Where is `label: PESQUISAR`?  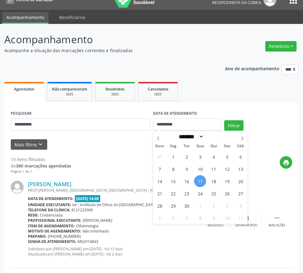
label: PESQUISAR is located at coordinates (21, 114).